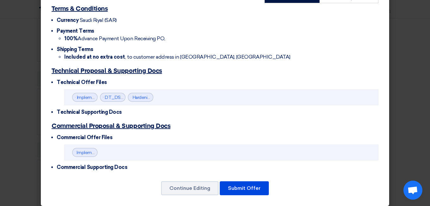  What do you see at coordinates (89, 112) in the screenshot?
I see `span: Technical Supporting Docs` at bounding box center [89, 112].